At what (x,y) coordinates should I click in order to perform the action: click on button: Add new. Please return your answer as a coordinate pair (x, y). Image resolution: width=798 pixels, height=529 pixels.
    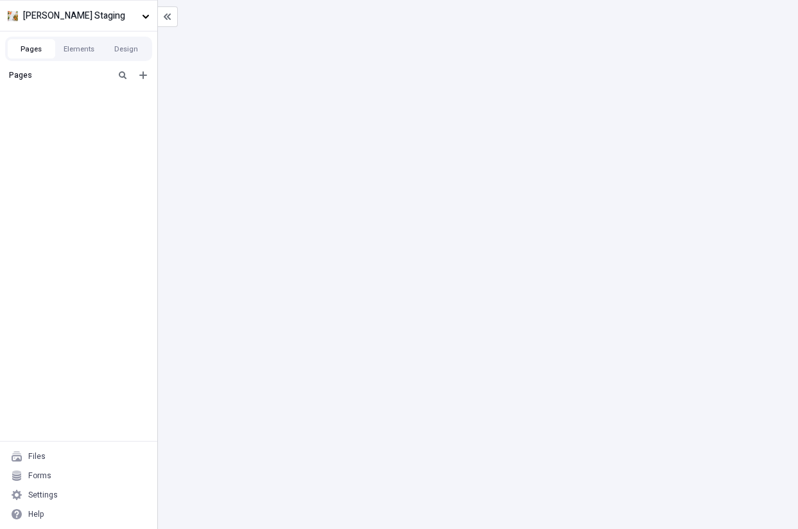
    Looking at the image, I should click on (143, 75).